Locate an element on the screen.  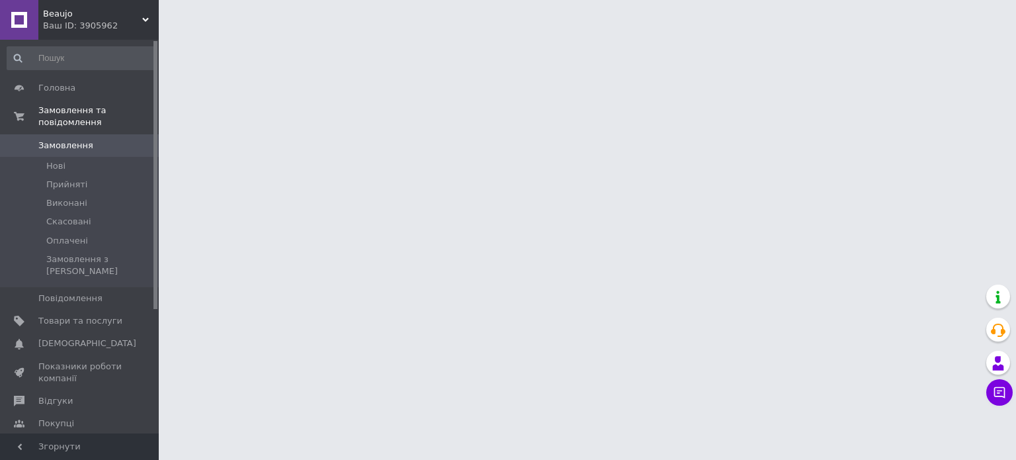
span: Покупці is located at coordinates (56, 423).